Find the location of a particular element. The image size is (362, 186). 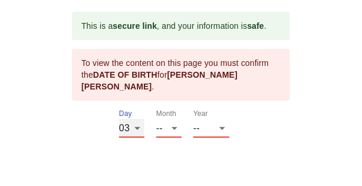

b: safe is located at coordinates (255, 26).